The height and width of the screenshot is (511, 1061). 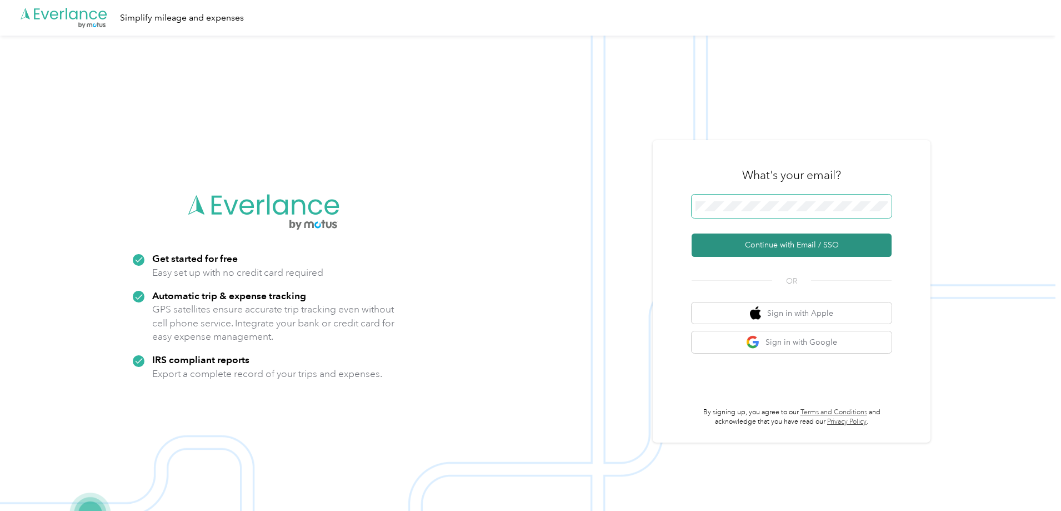 I want to click on p: By signing up, you agree to our and acknowledge that you have read our ., so click(x=792, y=417).